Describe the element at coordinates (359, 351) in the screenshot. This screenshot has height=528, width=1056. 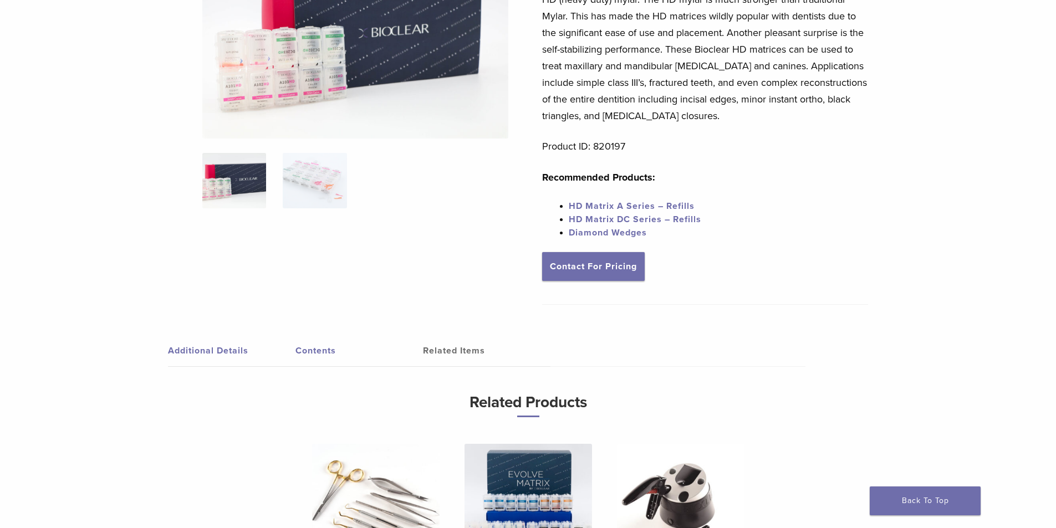
I see `a: Contents` at that location.